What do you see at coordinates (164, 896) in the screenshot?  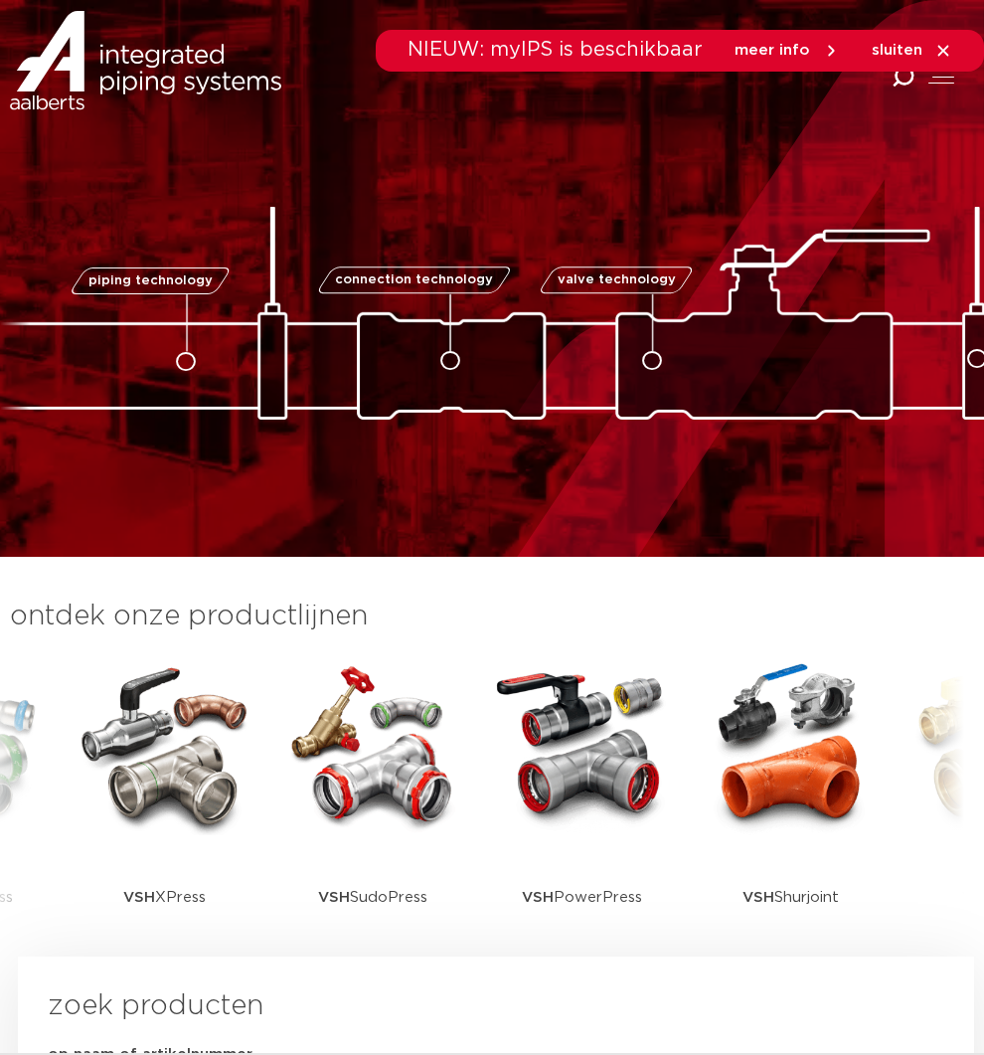 I see `p: XPress` at bounding box center [164, 896].